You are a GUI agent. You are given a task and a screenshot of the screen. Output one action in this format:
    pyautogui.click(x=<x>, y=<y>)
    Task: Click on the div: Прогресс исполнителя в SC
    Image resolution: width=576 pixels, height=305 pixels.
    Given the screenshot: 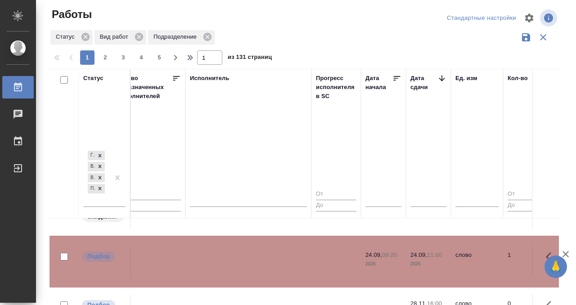 What is the action you would take?
    pyautogui.click(x=336, y=87)
    